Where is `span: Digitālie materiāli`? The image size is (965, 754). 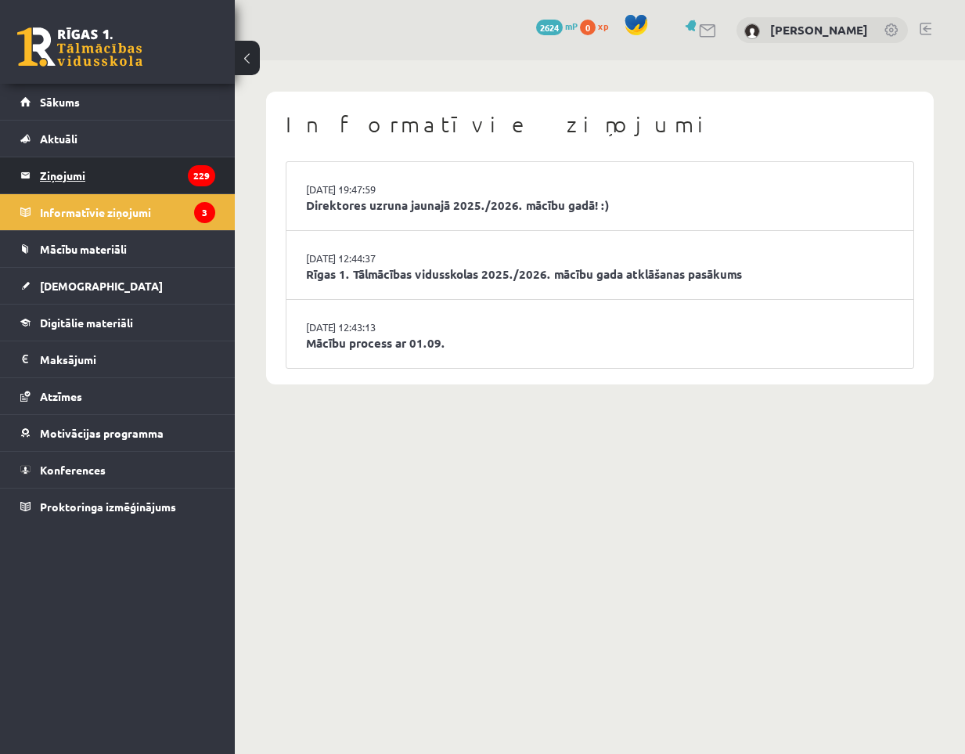
span: Digitālie materiāli is located at coordinates (86, 323).